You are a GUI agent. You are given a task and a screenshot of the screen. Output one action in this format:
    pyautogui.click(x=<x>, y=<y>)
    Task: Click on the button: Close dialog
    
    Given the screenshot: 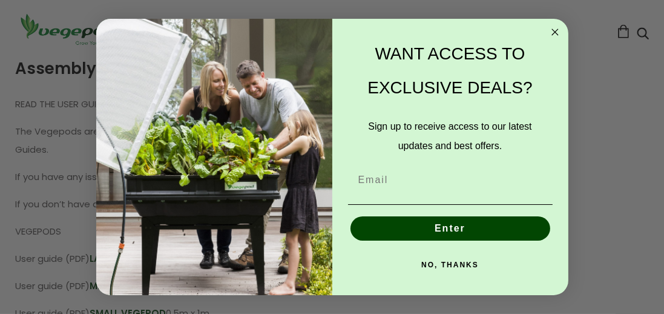 What is the action you would take?
    pyautogui.click(x=555, y=32)
    